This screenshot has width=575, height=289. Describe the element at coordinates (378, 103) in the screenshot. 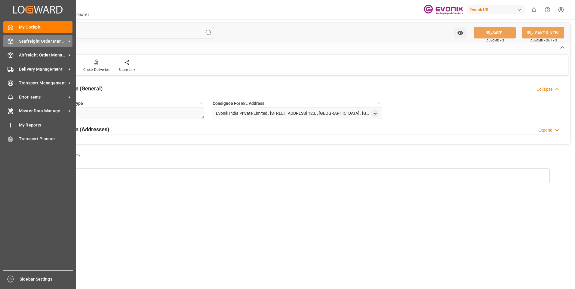

I see `button: Consignee For B/L Address` at that location.